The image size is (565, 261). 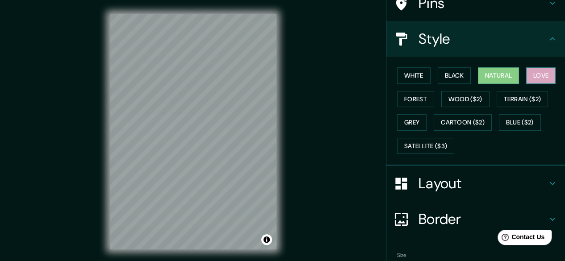 I want to click on label: Size, so click(x=402, y=256).